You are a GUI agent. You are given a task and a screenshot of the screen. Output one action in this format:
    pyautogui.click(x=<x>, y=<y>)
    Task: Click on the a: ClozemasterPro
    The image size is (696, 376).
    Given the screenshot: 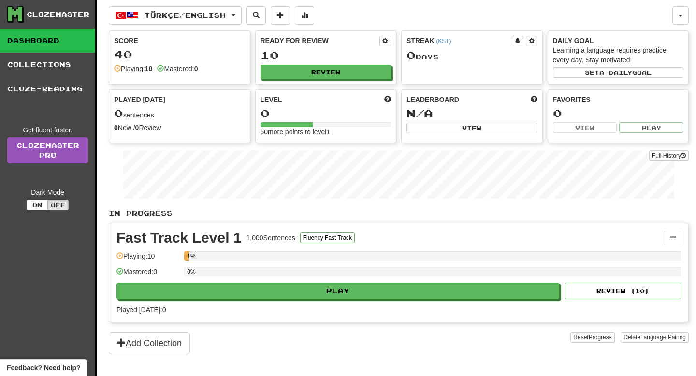 What is the action you would take?
    pyautogui.click(x=47, y=150)
    